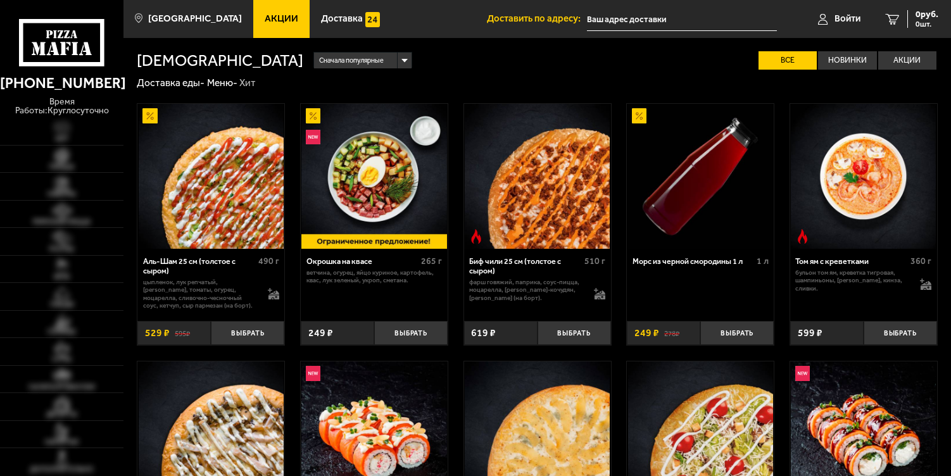 The width and height of the screenshot is (951, 476). Describe the element at coordinates (863, 176) in the screenshot. I see `img: Том ям с креветками` at that location.